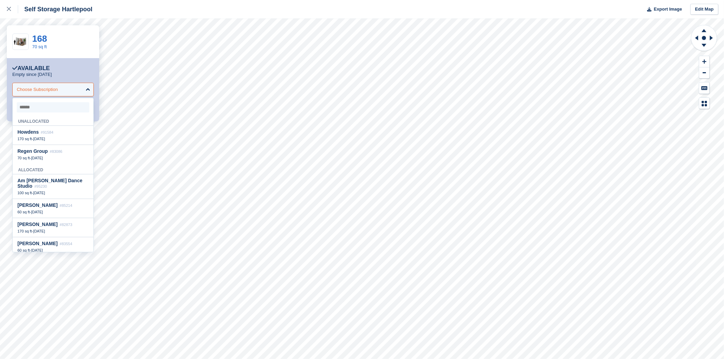 Image resolution: width=724 pixels, height=359 pixels. What do you see at coordinates (705, 73) in the screenshot?
I see `button: Zoom Out` at bounding box center [705, 73].